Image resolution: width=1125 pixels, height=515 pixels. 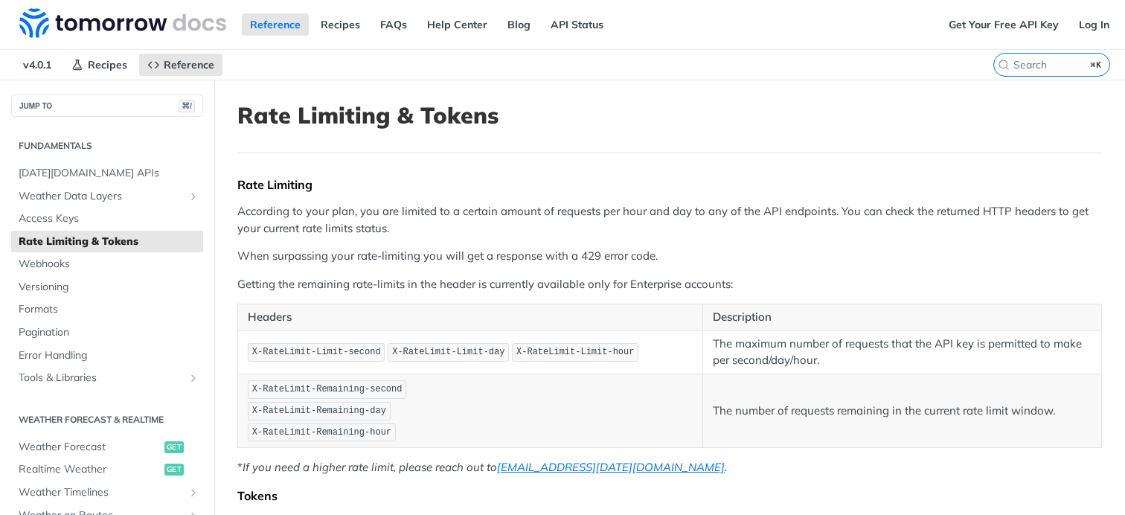 I want to click on button: Show subpages for Tools & Libraries, so click(x=193, y=378).